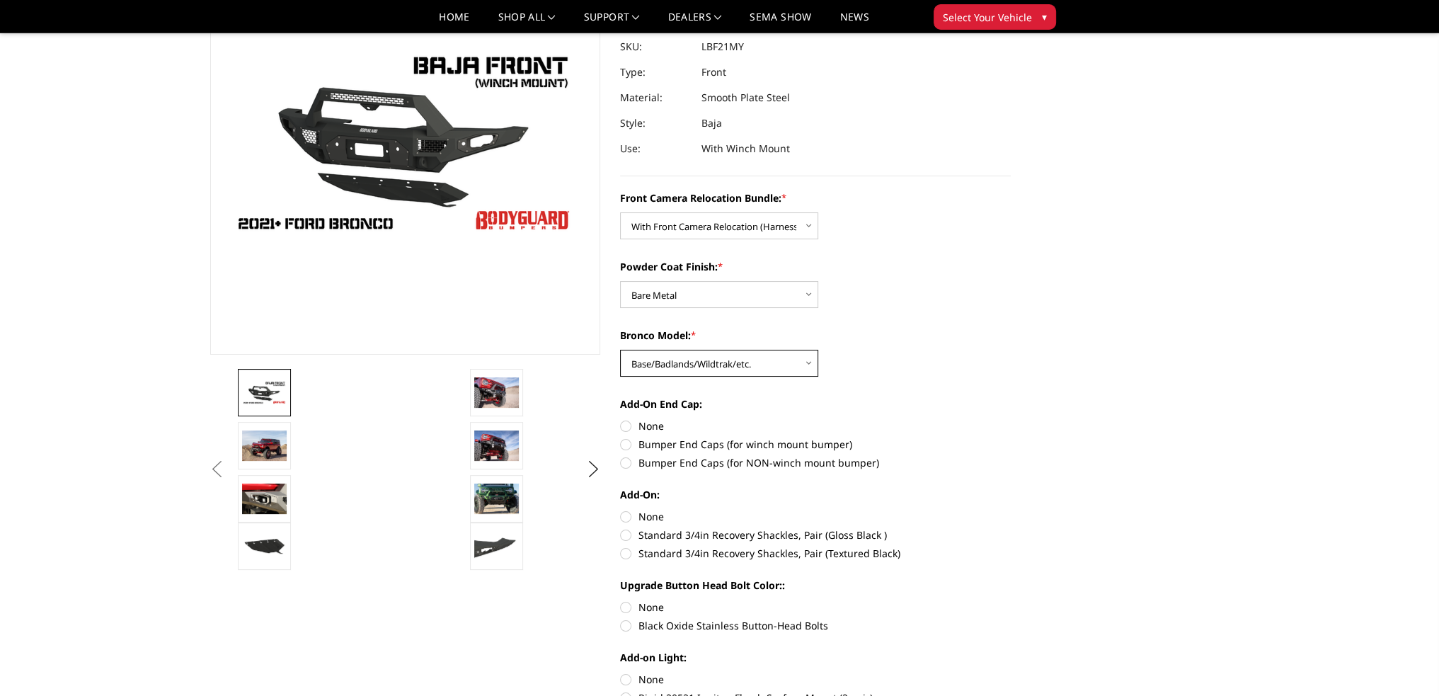 This screenshot has width=1439, height=696. I want to click on img: Bolt-on end cap. Widens your Bronco bumper to match the factory fender flares., so click(496, 546).